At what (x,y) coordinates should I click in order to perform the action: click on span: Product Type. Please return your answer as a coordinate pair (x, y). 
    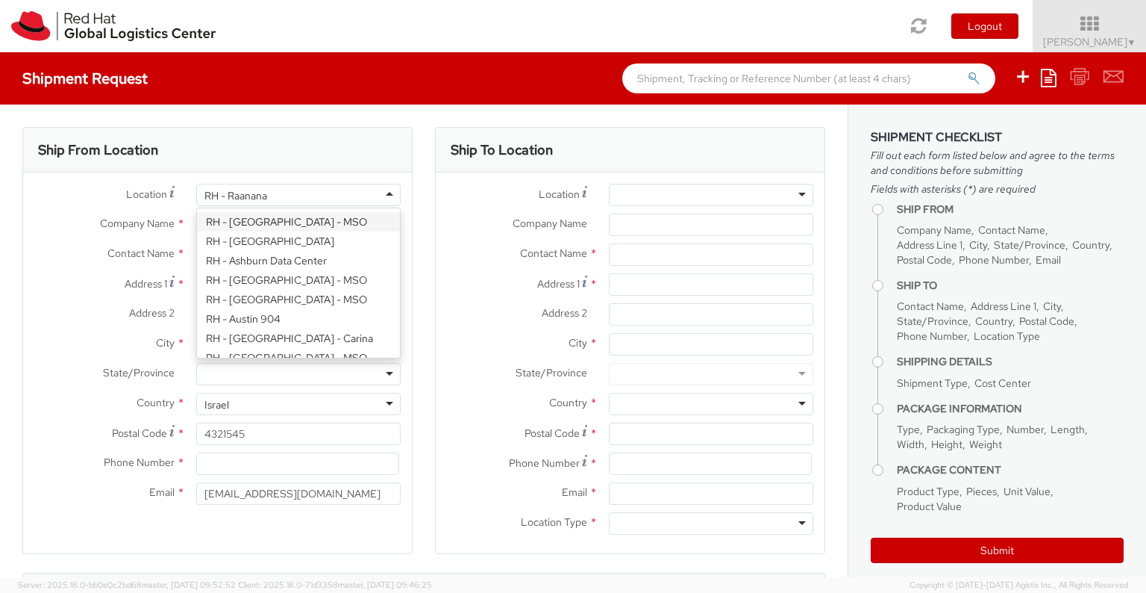
    Looking at the image, I should click on (928, 491).